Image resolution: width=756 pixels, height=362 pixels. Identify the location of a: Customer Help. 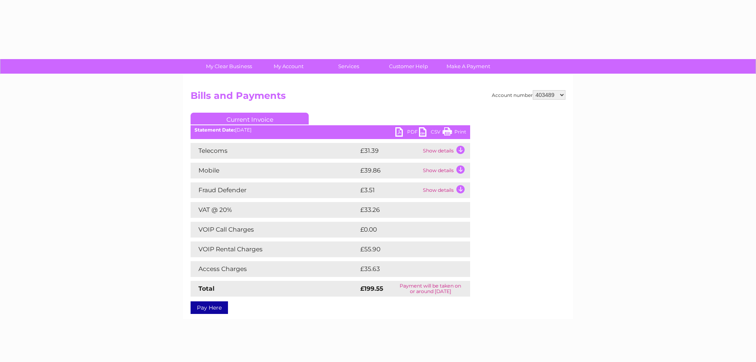
(408, 66).